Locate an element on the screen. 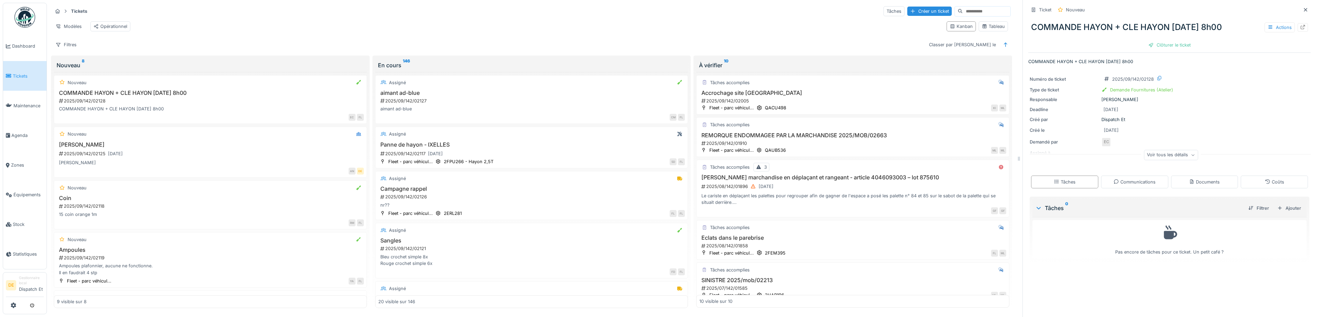  div: QAUB536 is located at coordinates (775, 150).